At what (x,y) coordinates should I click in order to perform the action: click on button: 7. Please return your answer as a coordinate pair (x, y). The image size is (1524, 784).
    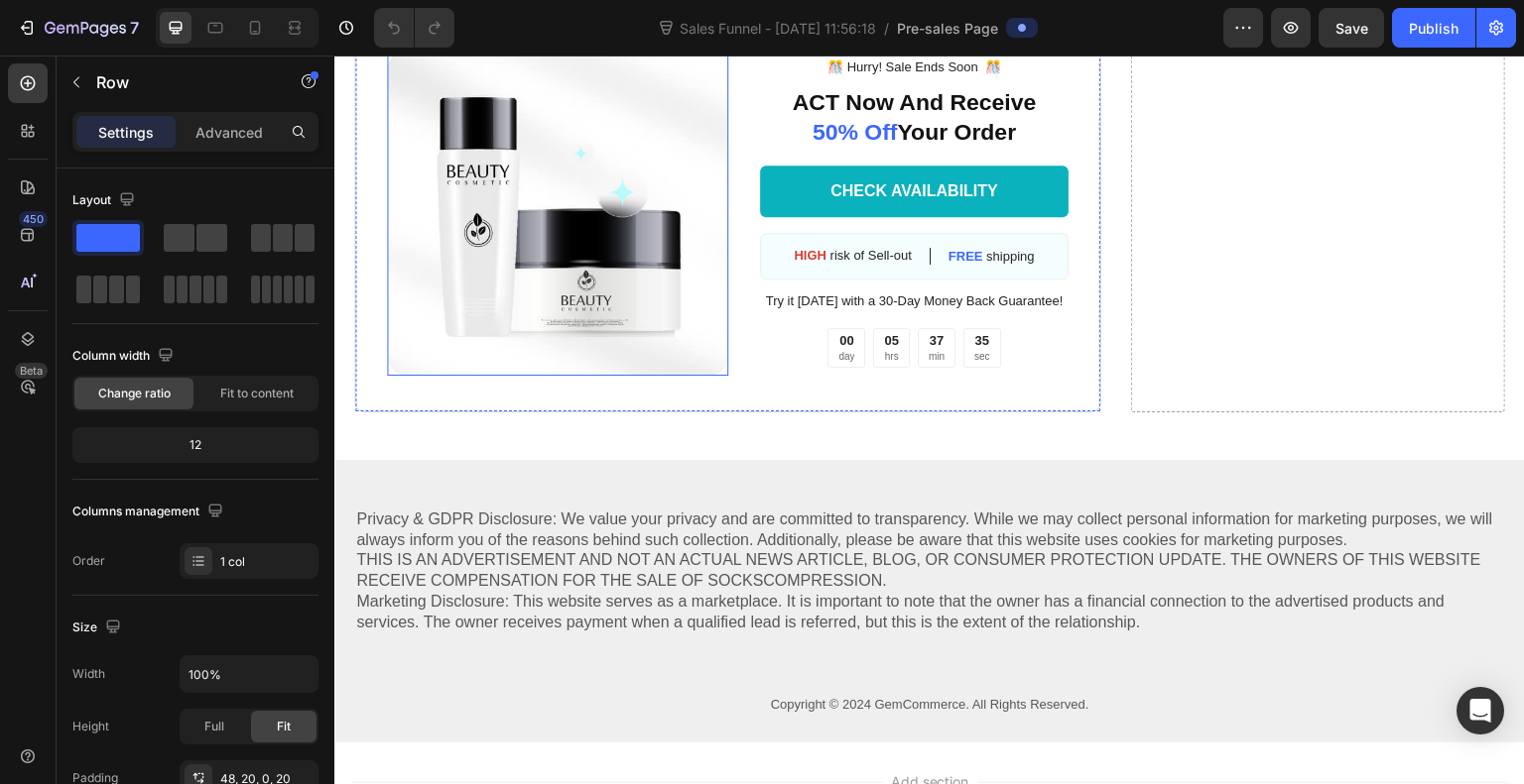
    Looking at the image, I should click on (77, 28).